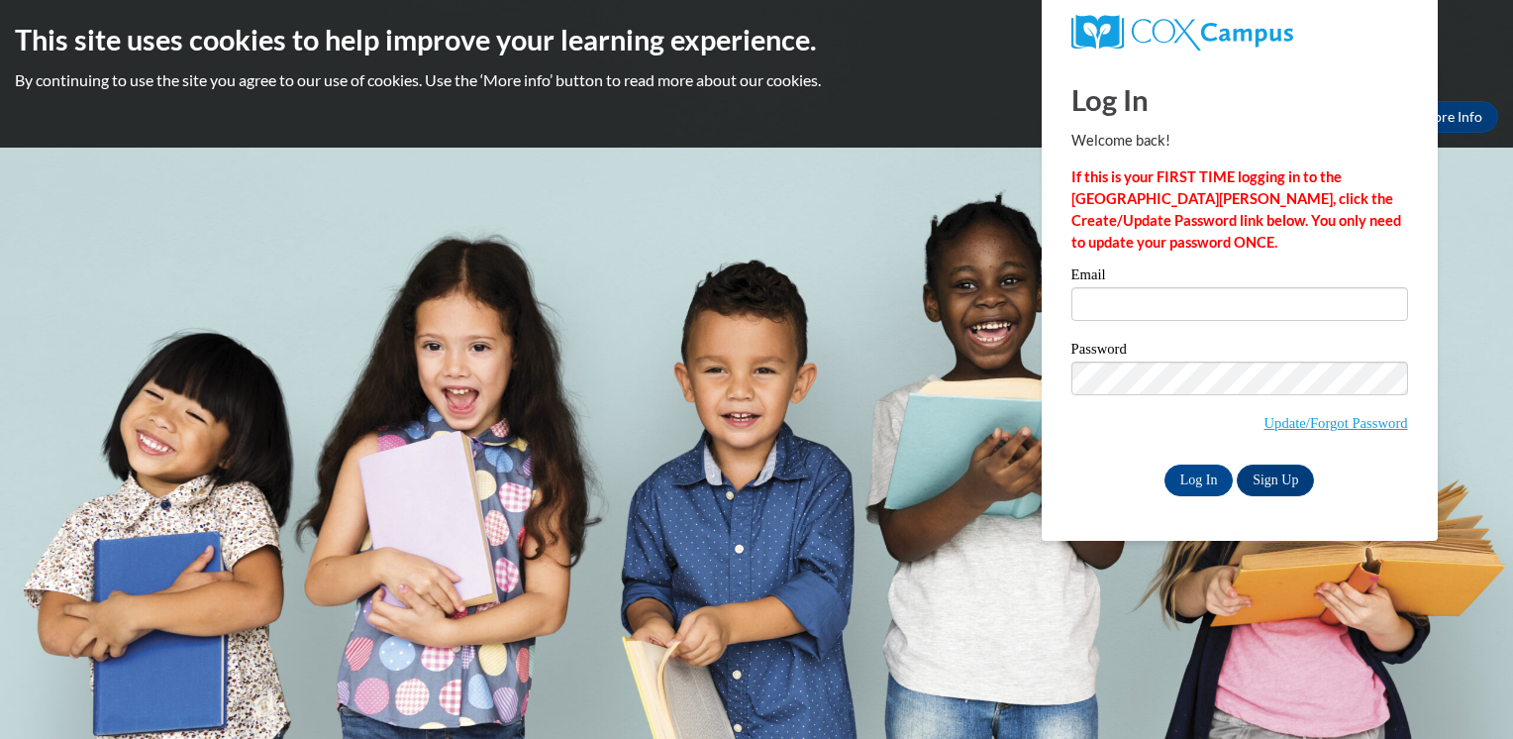 This screenshot has width=1513, height=739. I want to click on a: Update/Forgot Password, so click(1336, 423).